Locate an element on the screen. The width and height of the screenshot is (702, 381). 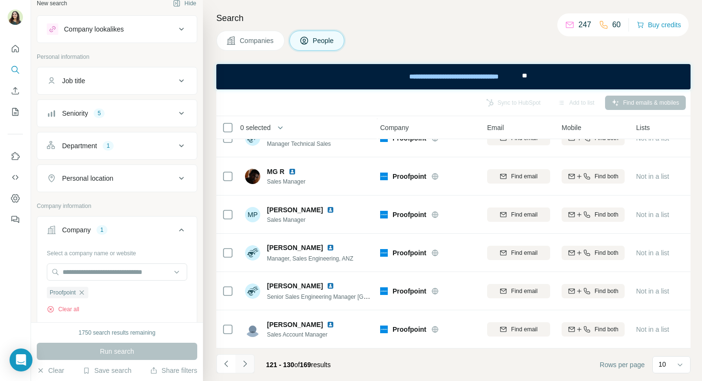
button: Dashboard is located at coordinates (15, 198).